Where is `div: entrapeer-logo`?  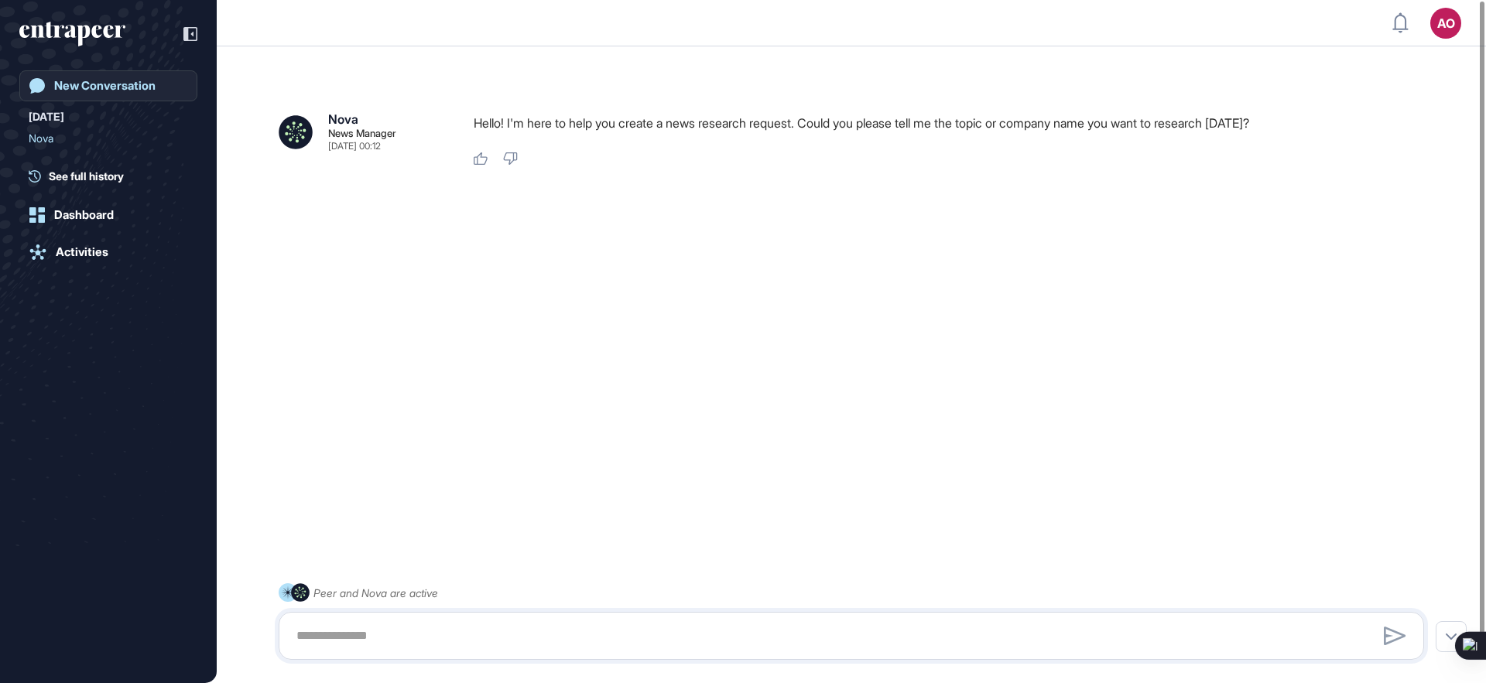
div: entrapeer-logo is located at coordinates (72, 34).